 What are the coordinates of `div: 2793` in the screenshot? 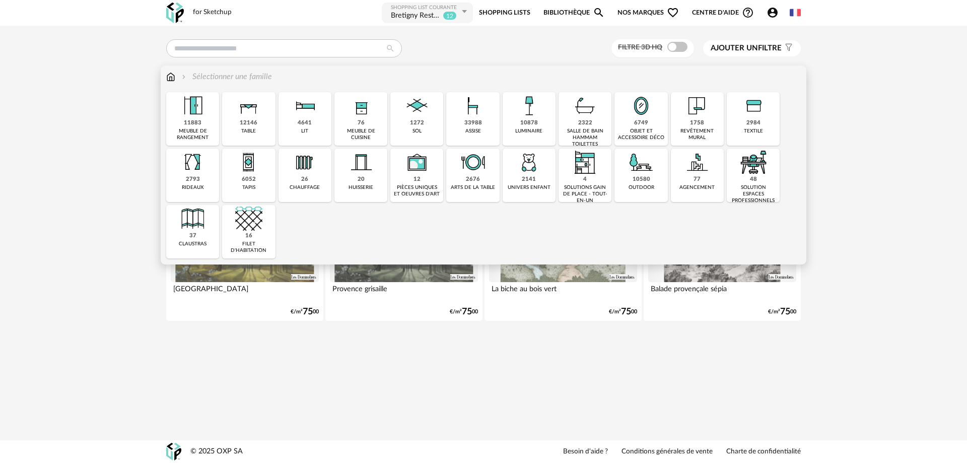 It's located at (193, 179).